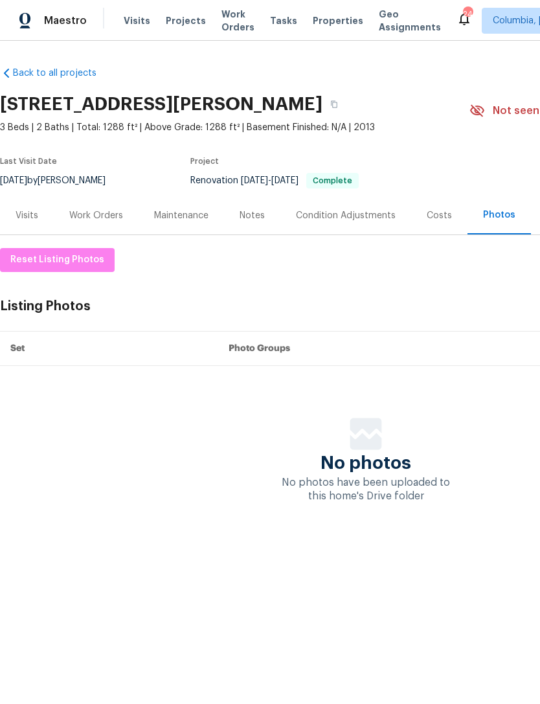  I want to click on div: Visits, so click(27, 216).